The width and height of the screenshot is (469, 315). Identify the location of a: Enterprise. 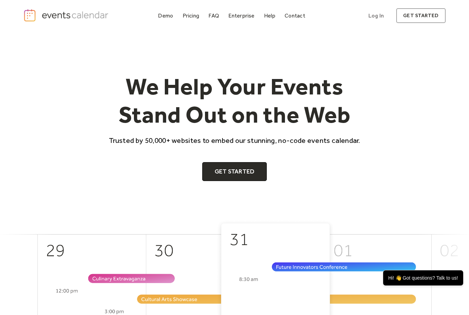
(241, 15).